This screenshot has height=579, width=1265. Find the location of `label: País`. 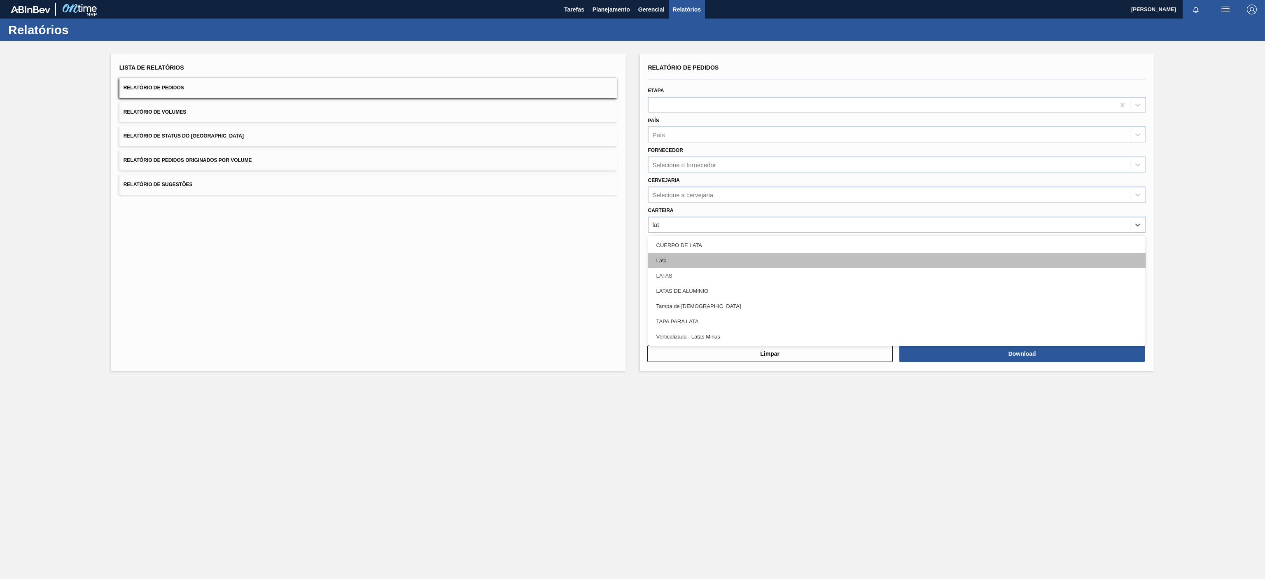

label: País is located at coordinates (654, 121).